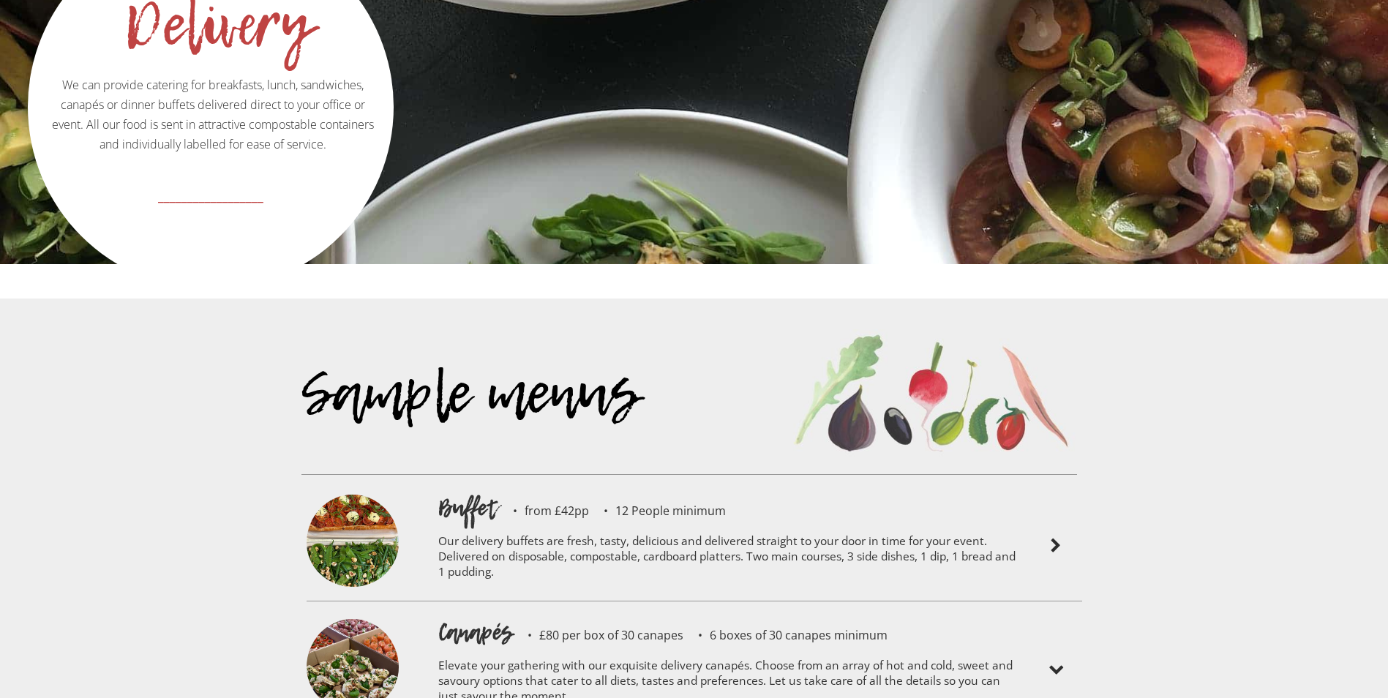 The image size is (1388, 698). What do you see at coordinates (540, 430) in the screenshot?
I see `div: Sample menus` at bounding box center [540, 430].